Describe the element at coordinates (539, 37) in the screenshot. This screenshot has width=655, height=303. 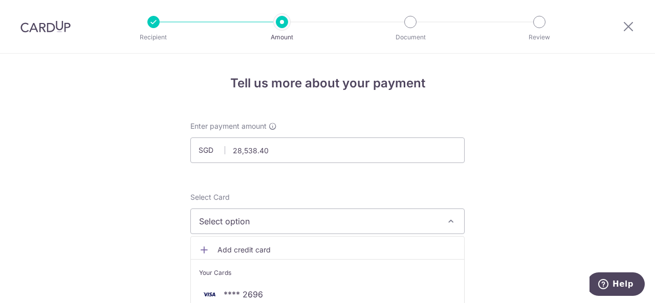
I see `p: Review` at that location.